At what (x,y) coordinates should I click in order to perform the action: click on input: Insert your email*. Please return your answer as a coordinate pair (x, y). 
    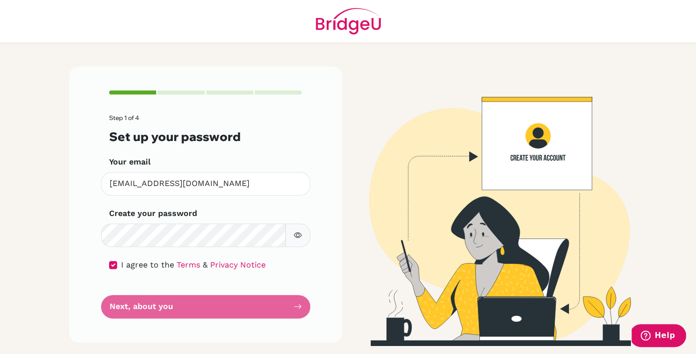
    Looking at the image, I should click on (206, 184).